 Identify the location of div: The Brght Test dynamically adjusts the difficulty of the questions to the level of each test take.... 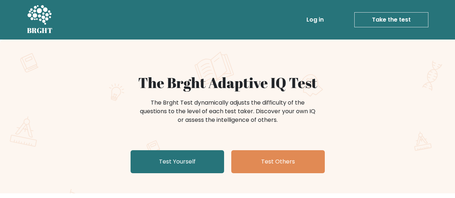
(228, 112).